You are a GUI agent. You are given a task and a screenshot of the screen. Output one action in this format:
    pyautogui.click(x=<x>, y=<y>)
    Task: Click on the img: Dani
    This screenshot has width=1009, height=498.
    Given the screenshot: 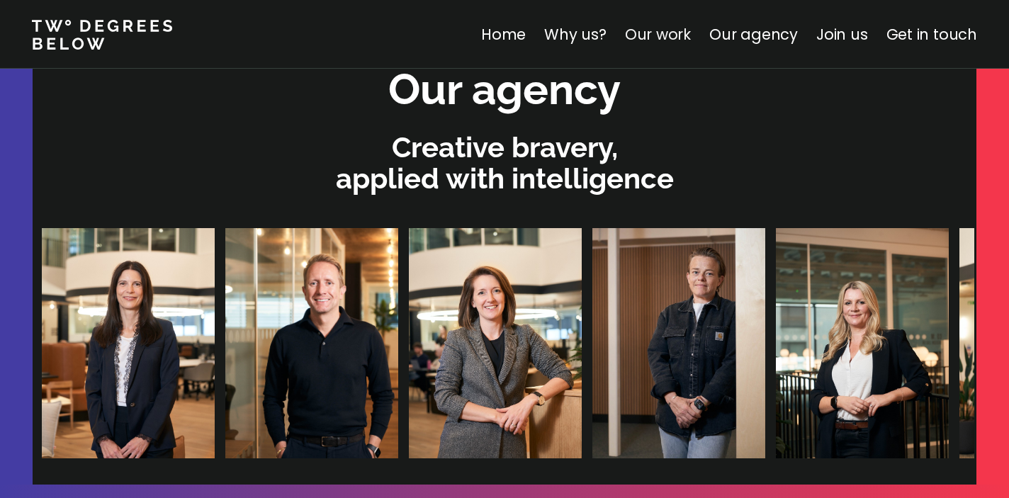 What is the action you would take?
    pyautogui.click(x=677, y=343)
    